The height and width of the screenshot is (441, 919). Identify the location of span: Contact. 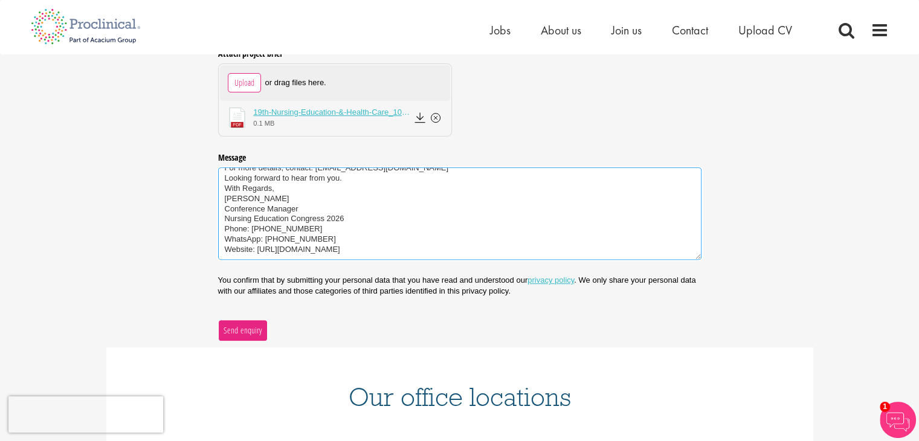
(690, 30).